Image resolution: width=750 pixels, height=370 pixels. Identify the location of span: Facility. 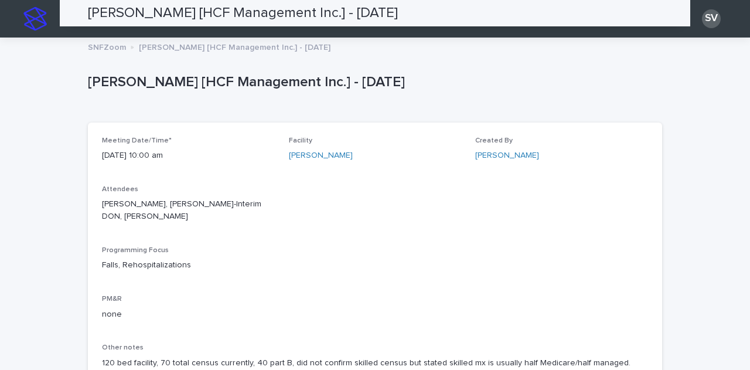
(301, 141).